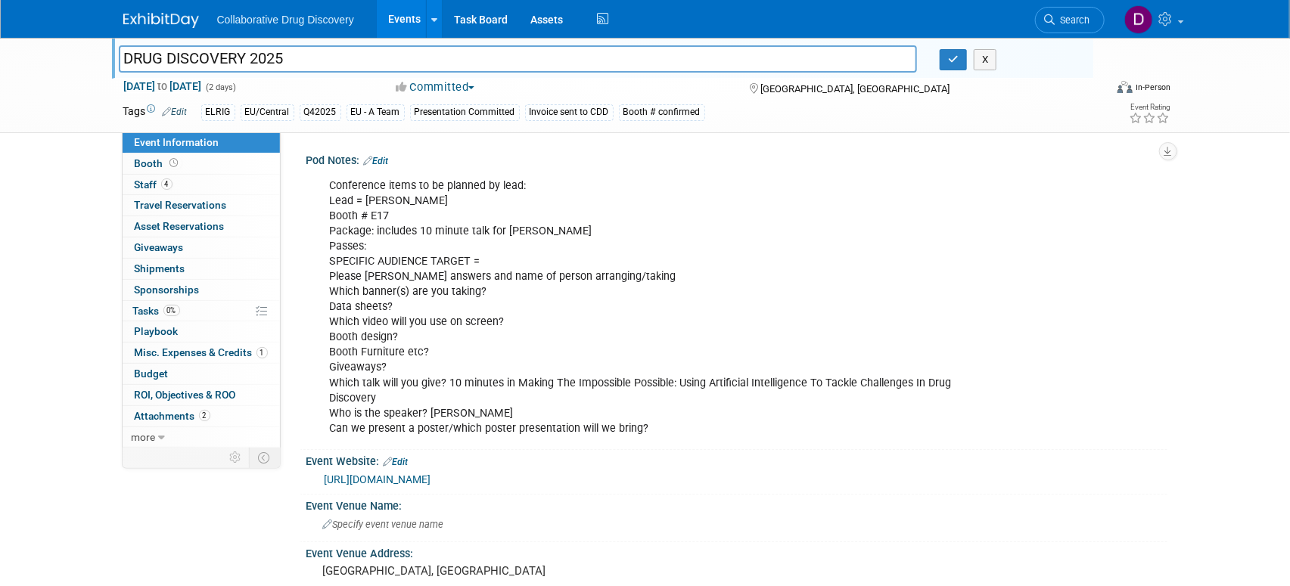  What do you see at coordinates (201, 395) in the screenshot?
I see `a: ROI, Objectives & ROO` at bounding box center [201, 395].